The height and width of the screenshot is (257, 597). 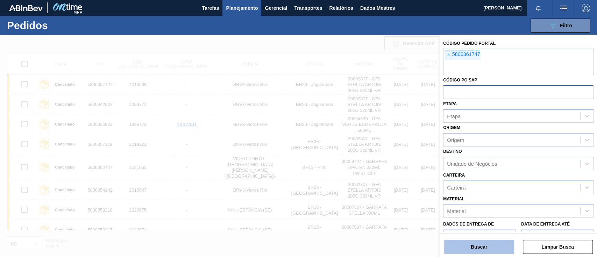 What do you see at coordinates (586, 8) in the screenshot?
I see `img: Sair` at bounding box center [586, 8].